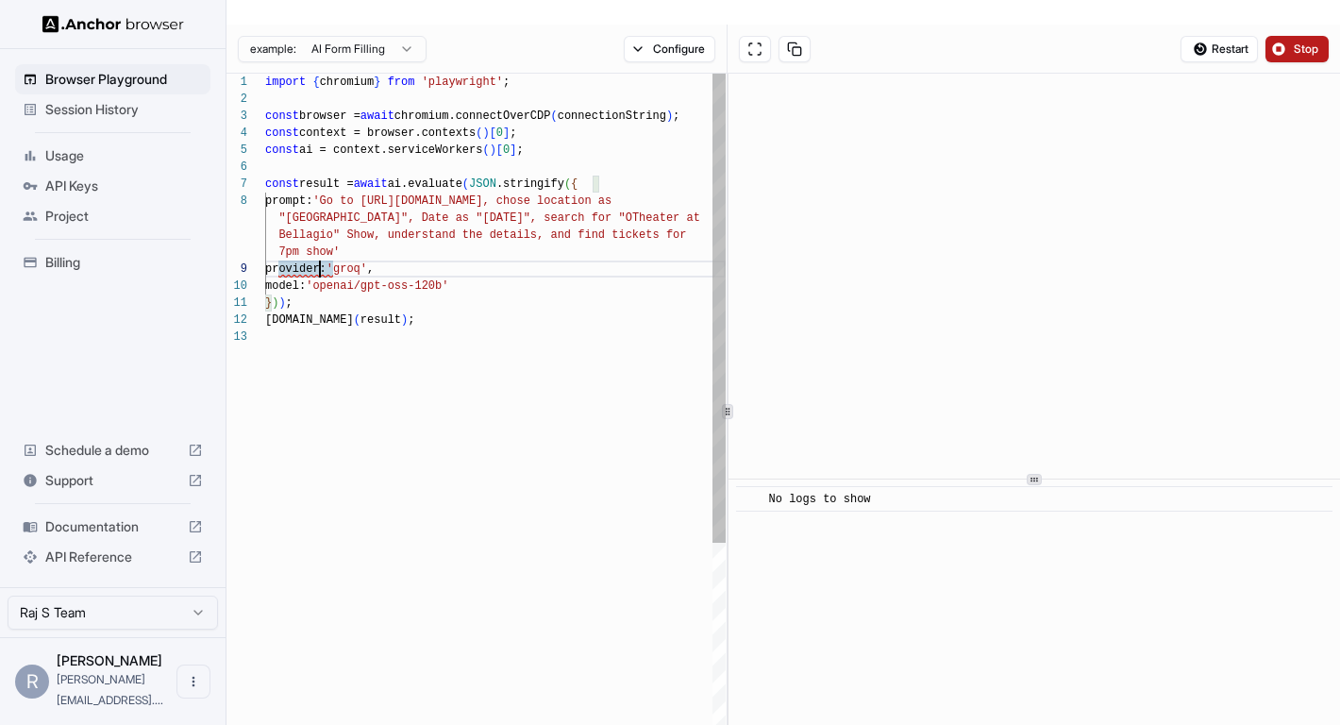  What do you see at coordinates (112, 557) in the screenshot?
I see `div: API Reference` at bounding box center [112, 557].